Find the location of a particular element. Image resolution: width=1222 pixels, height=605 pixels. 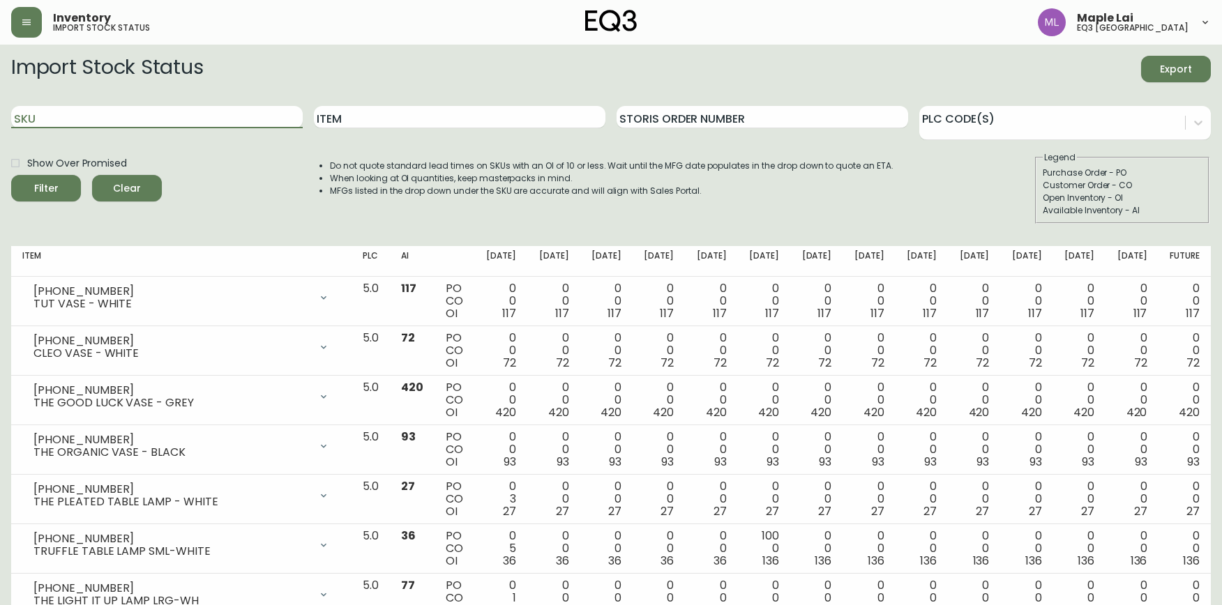

button: Filter is located at coordinates (46, 188).